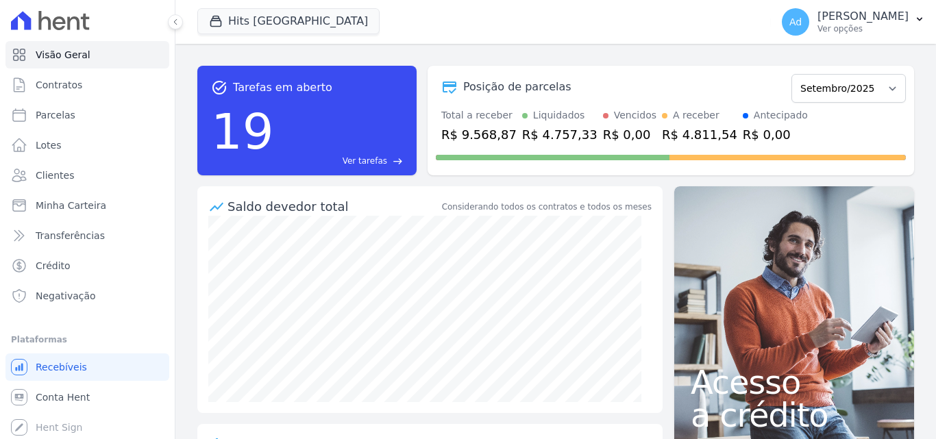 Image resolution: width=936 pixels, height=439 pixels. What do you see at coordinates (398, 161) in the screenshot?
I see `span: east` at bounding box center [398, 161].